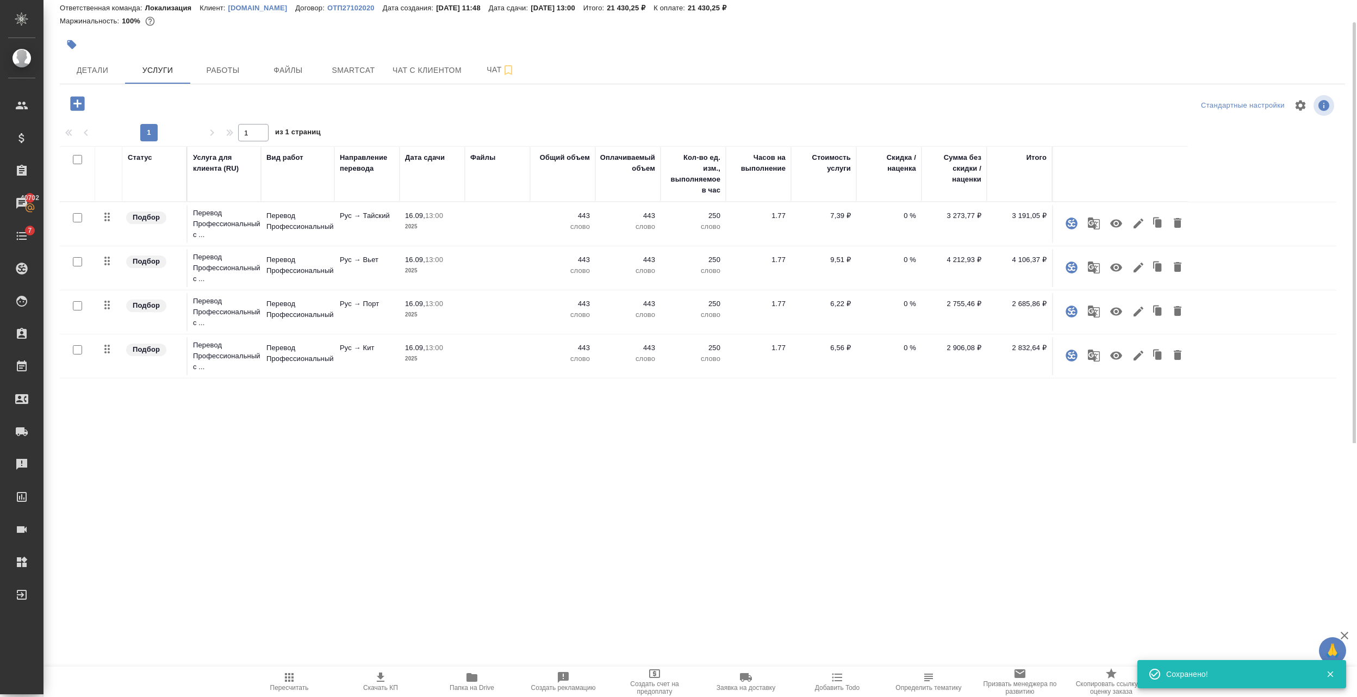  Describe the element at coordinates (1330, 674) in the screenshot. I see `button: Закрыть` at that location.